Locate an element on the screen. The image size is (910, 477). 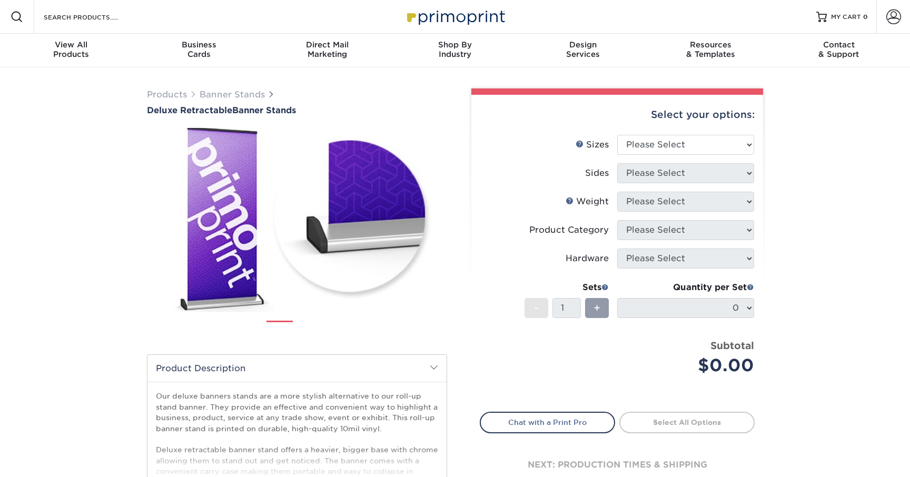
span: Contact is located at coordinates (839, 45).